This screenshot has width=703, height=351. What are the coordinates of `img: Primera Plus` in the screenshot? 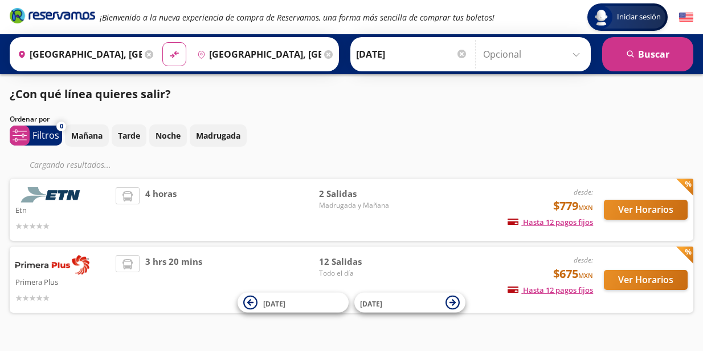 It's located at (52, 264).